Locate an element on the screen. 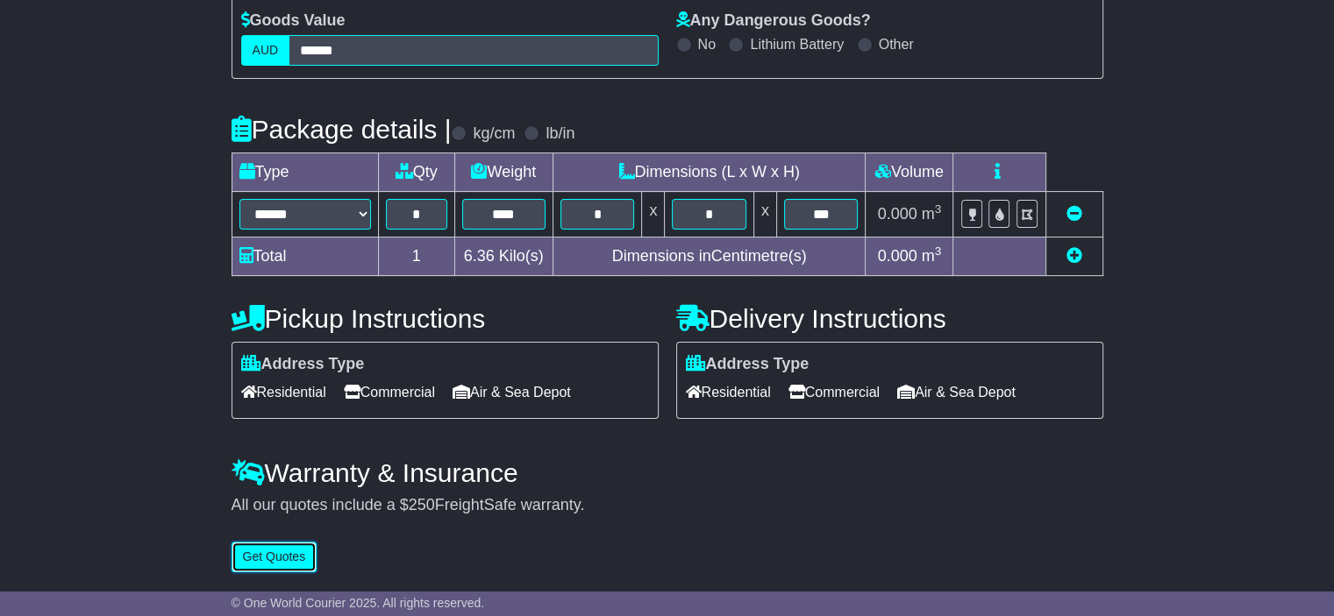  a: Add new item is located at coordinates (1074, 256).